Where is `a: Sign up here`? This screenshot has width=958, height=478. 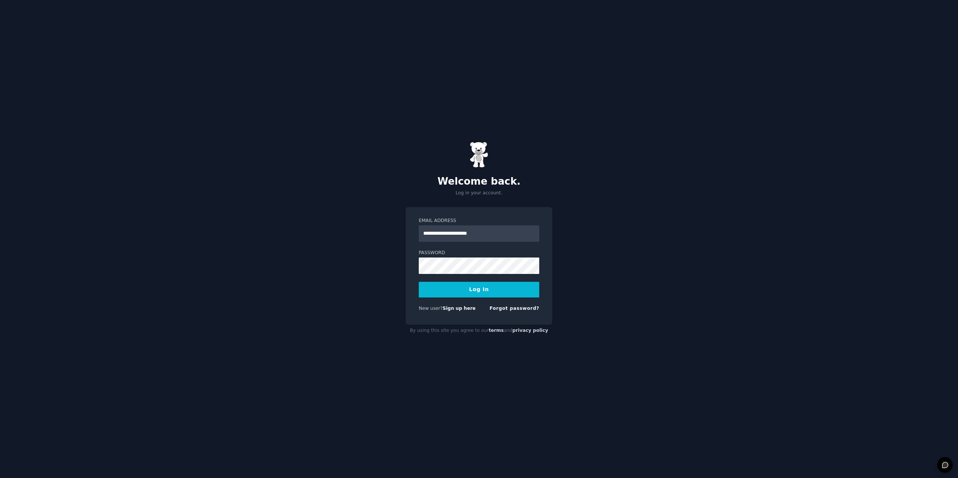
a: Sign up here is located at coordinates (459, 309).